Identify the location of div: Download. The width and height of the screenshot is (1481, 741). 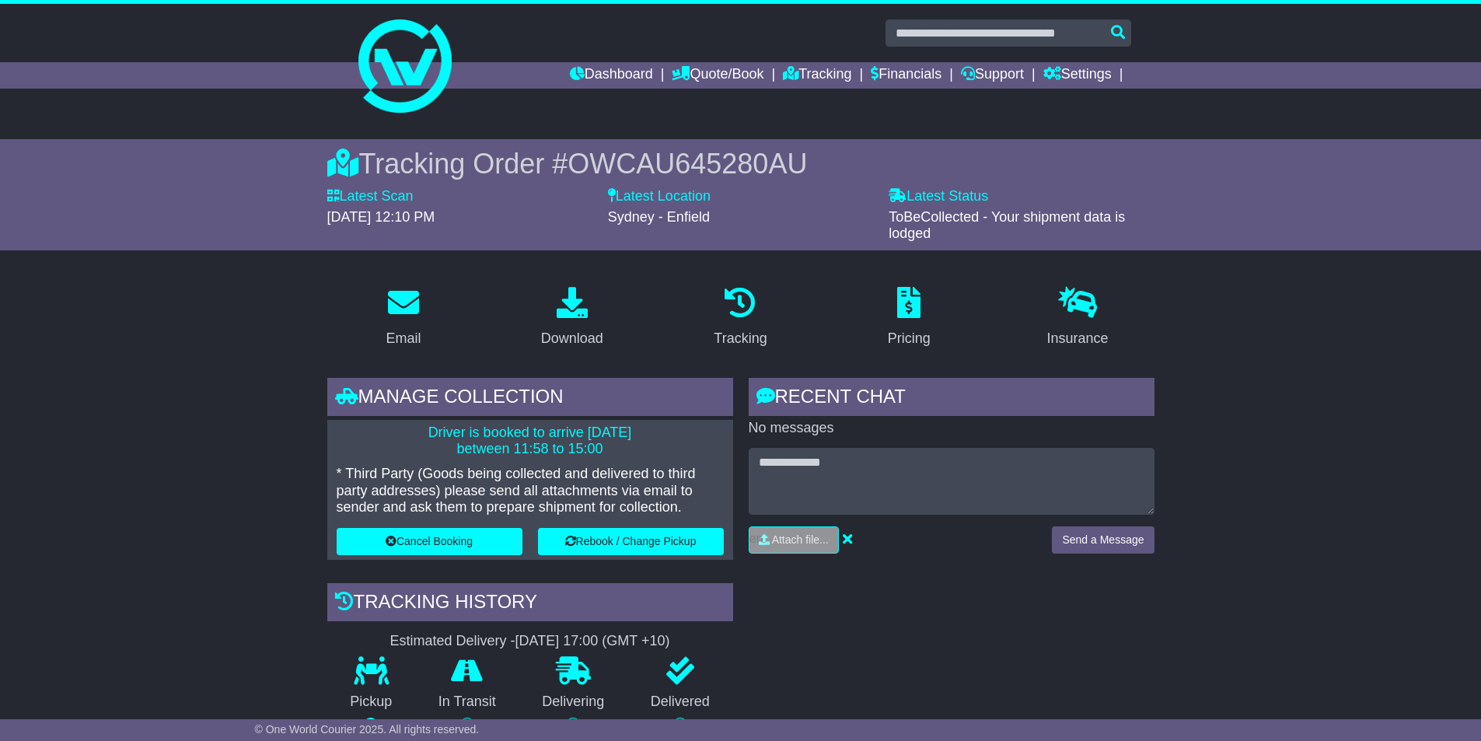
(572, 338).